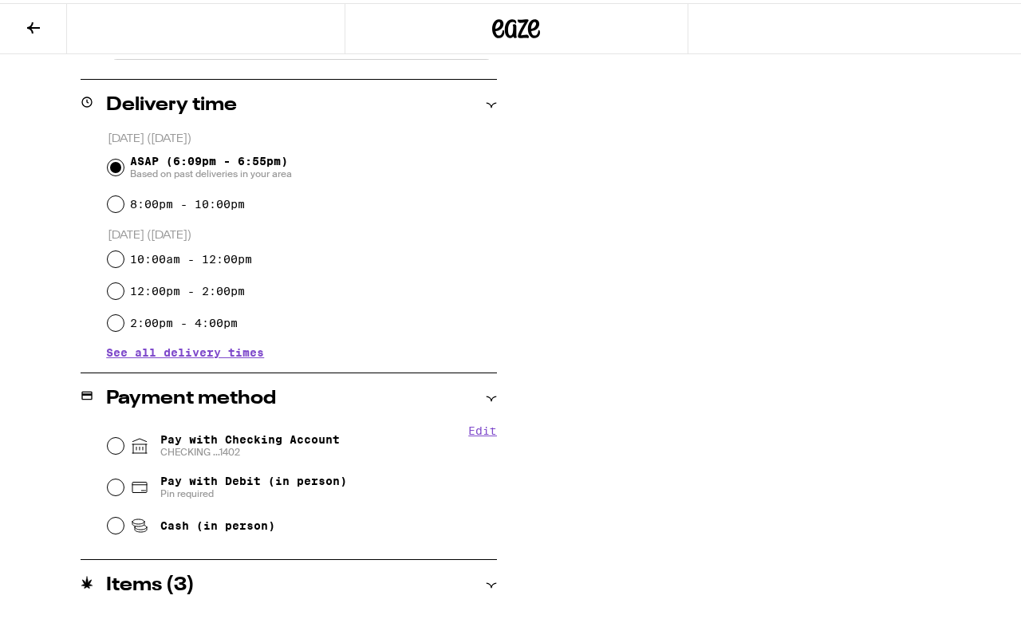  What do you see at coordinates (171, 102) in the screenshot?
I see `h2: Delivery time` at bounding box center [171, 102].